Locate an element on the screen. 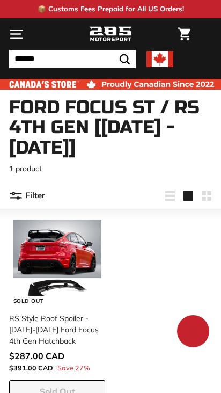  button: Filter is located at coordinates (27, 196).